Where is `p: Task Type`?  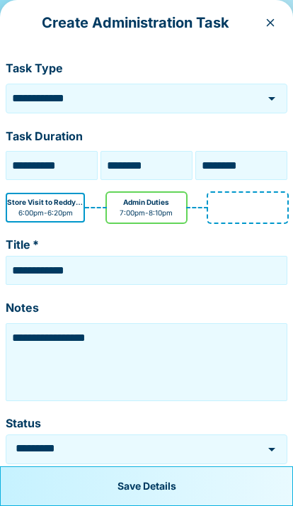 p: Task Type is located at coordinates (147, 69).